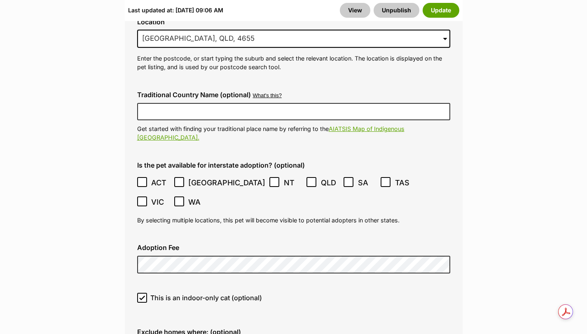 The image size is (587, 334). Describe the element at coordinates (294, 248) in the screenshot. I see `label: Adoption Fee` at that location.